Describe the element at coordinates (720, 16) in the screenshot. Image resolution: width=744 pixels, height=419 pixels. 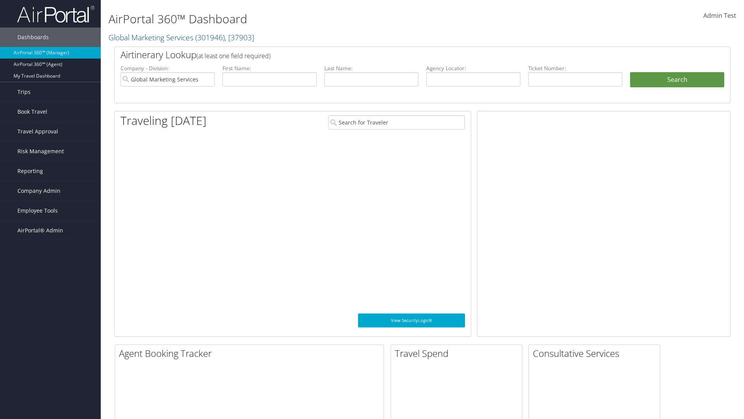
I see `span: Admin Test` at that location.